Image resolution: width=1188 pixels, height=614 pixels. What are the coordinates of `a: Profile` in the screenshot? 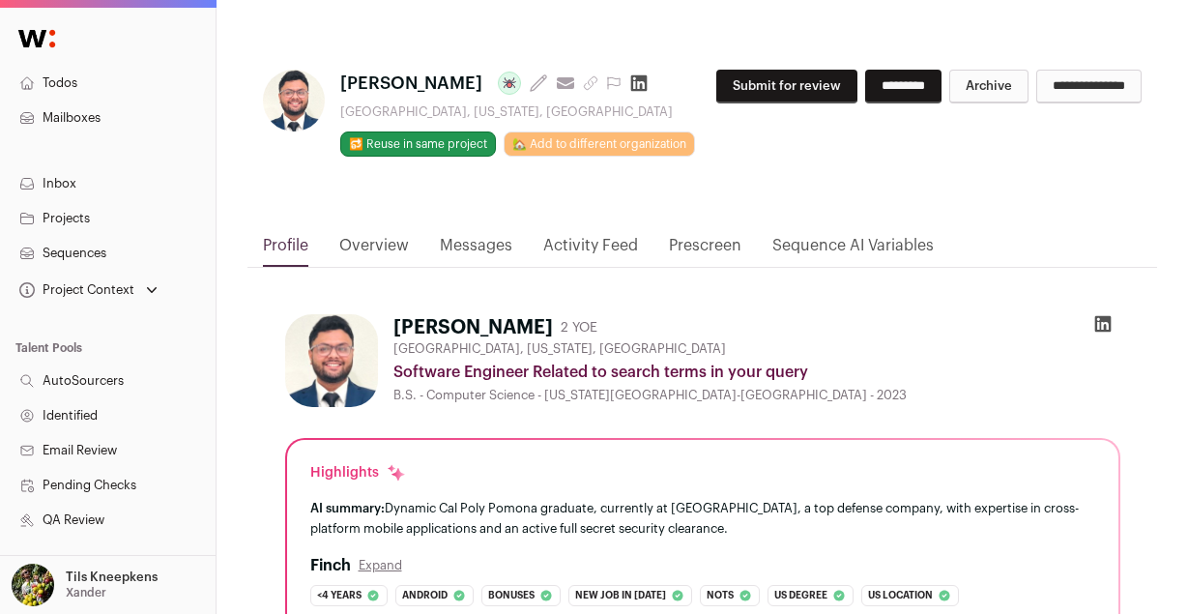 It's located at (285, 250).